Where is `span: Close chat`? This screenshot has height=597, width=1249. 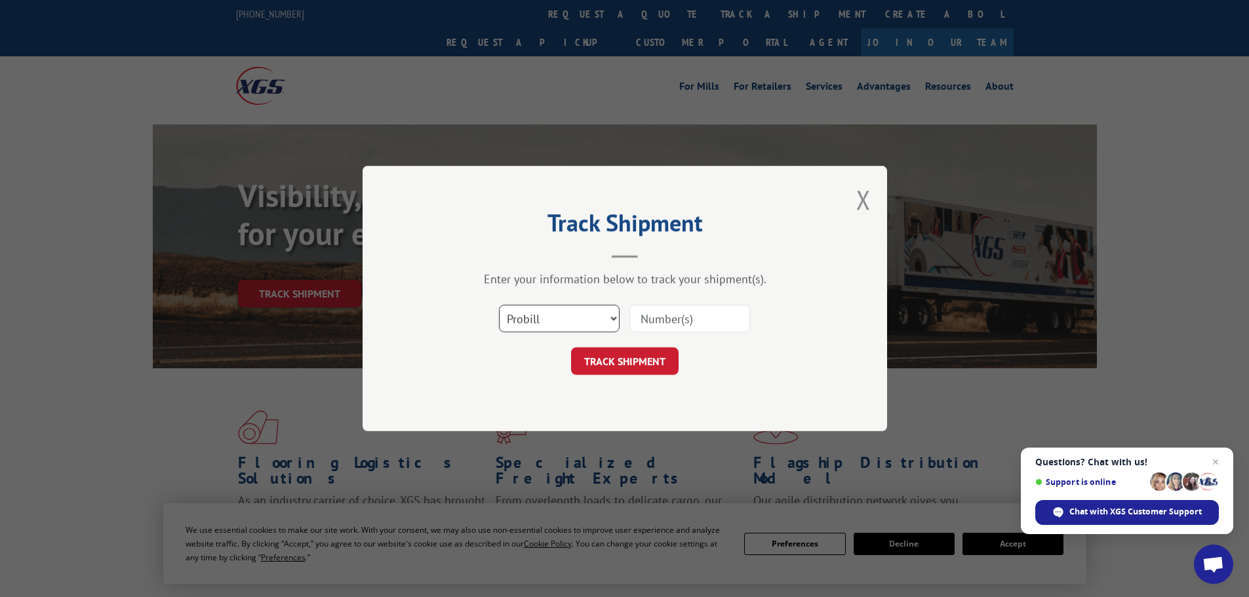
span: Close chat is located at coordinates (1216, 462).